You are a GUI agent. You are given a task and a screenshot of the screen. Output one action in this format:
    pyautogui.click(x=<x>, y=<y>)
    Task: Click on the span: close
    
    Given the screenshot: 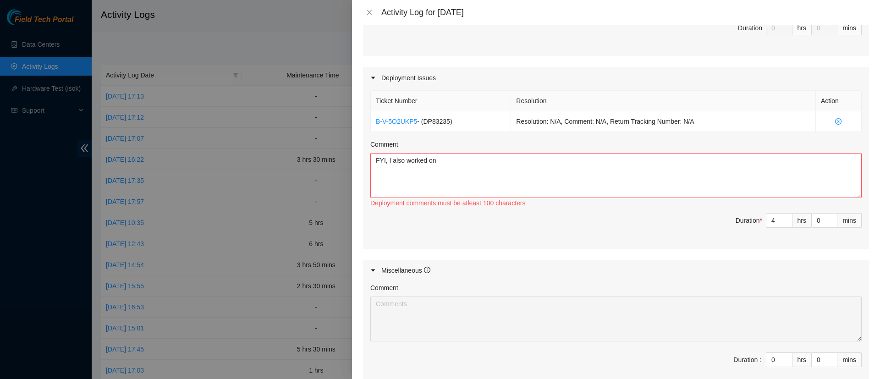 What is the action you would take?
    pyautogui.click(x=369, y=12)
    